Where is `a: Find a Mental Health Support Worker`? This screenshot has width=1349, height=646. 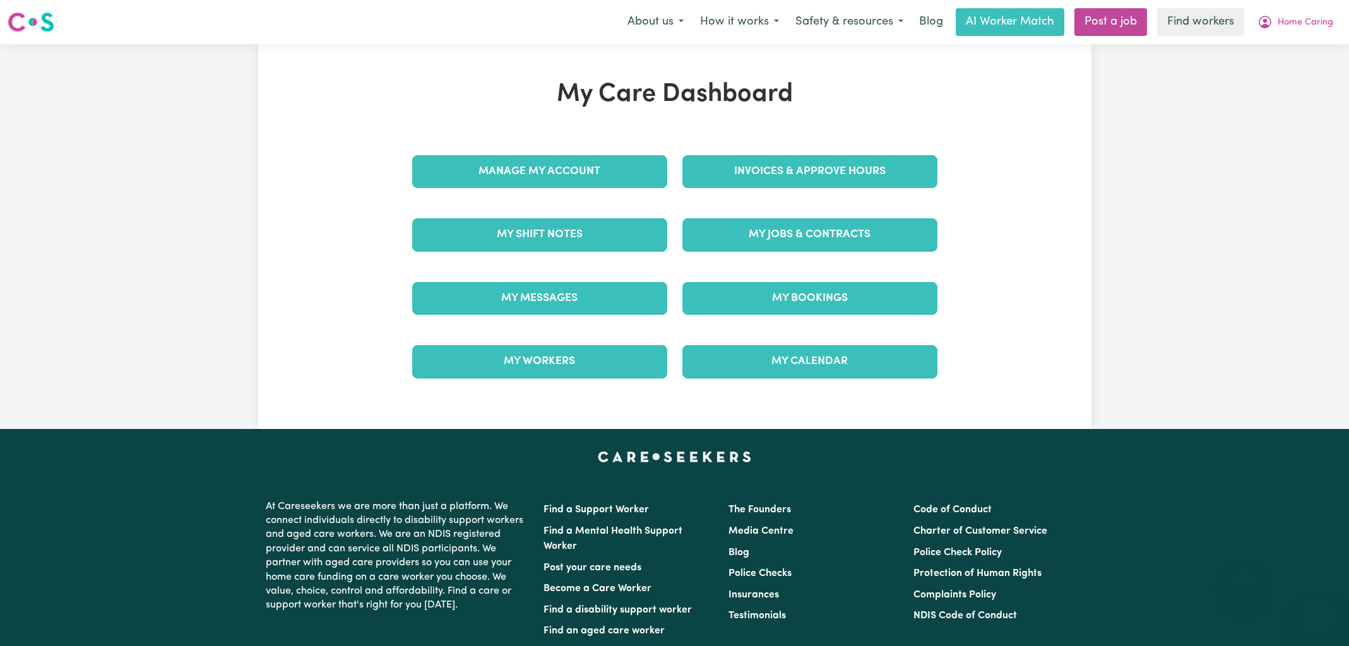
a: Find a Mental Health Support Worker is located at coordinates (613, 539).